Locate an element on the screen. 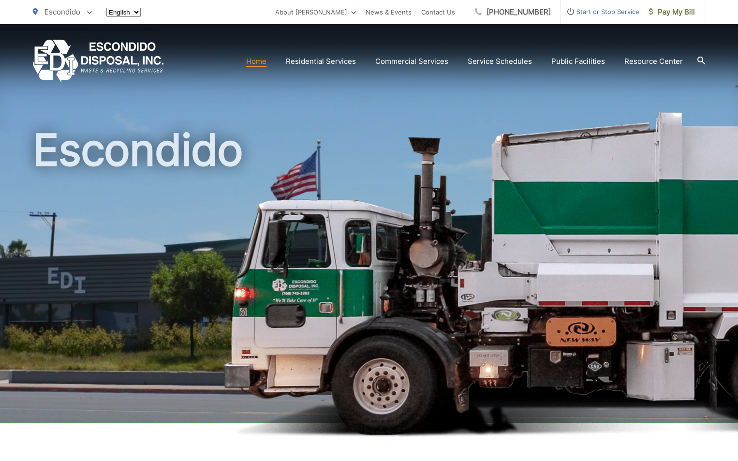  a: News & Events is located at coordinates (388, 12).